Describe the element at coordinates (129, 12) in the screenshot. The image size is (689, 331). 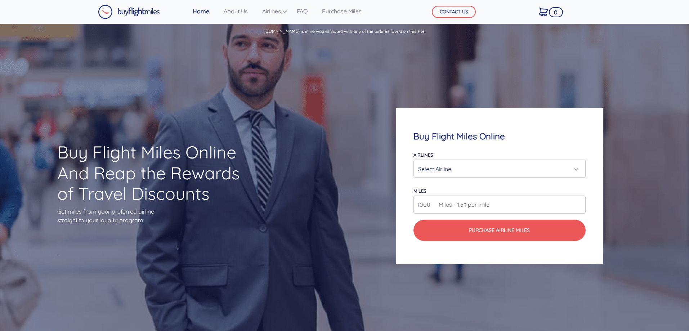
I see `a: Buy Flight Miles Logo` at that location.